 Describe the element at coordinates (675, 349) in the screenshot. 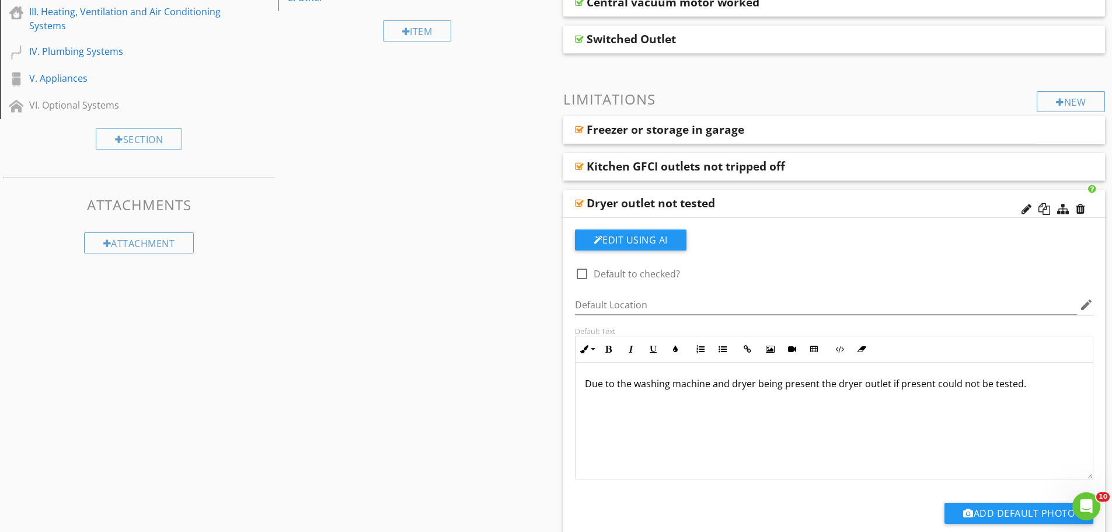

I see `button: Colors` at that location.